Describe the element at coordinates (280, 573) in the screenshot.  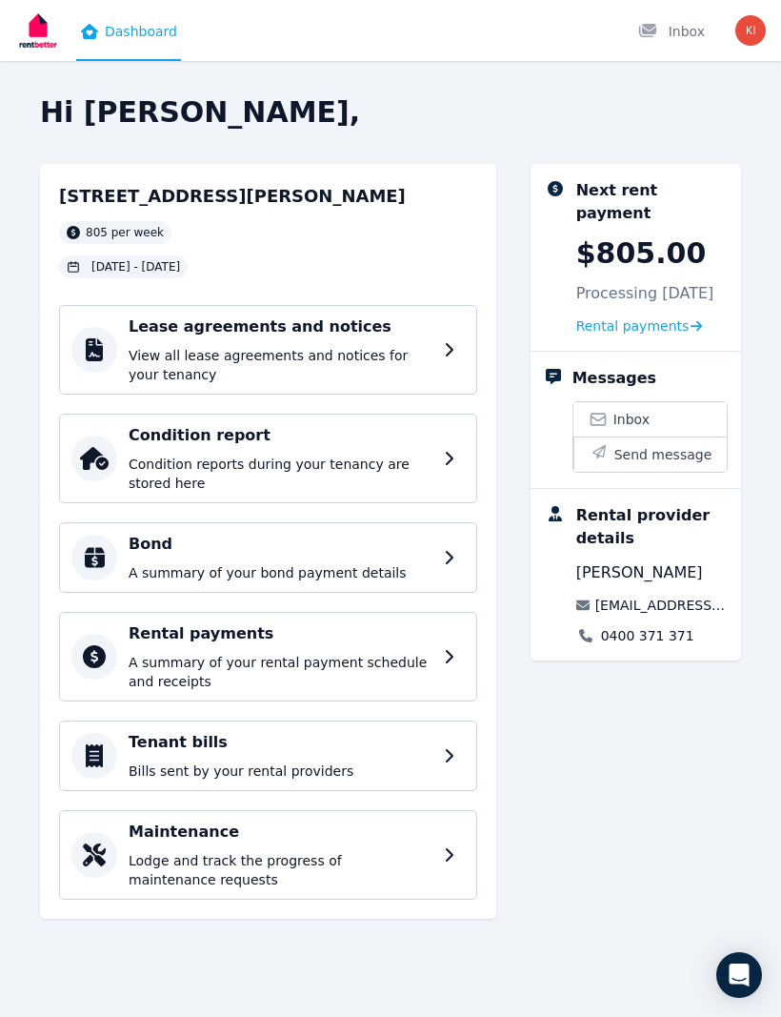
I see `p: A summary of your bond payment details` at that location.